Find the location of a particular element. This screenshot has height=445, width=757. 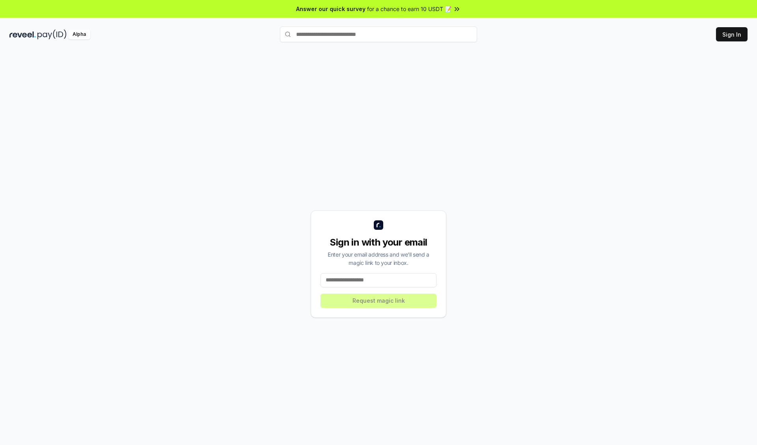

img: reveel_dark is located at coordinates (22, 34).